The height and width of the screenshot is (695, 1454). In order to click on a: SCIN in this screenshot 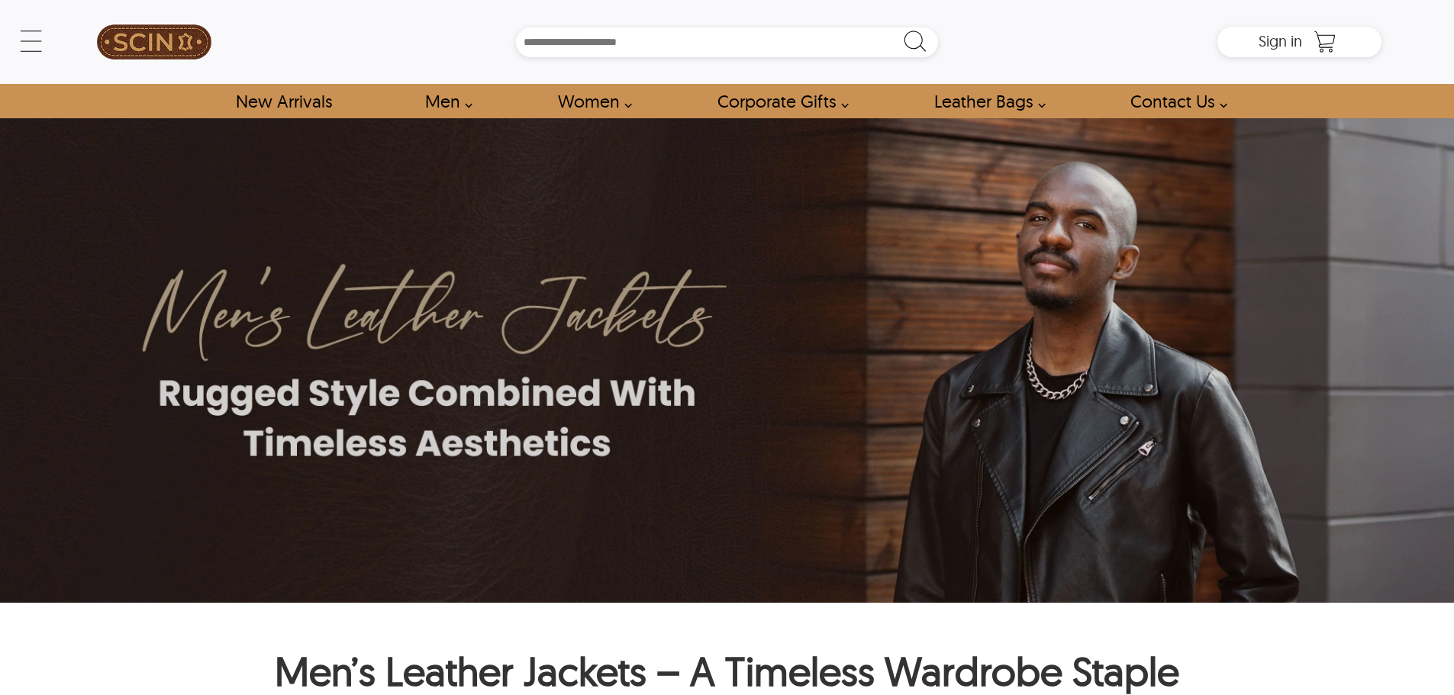, I will do `click(154, 42)`.